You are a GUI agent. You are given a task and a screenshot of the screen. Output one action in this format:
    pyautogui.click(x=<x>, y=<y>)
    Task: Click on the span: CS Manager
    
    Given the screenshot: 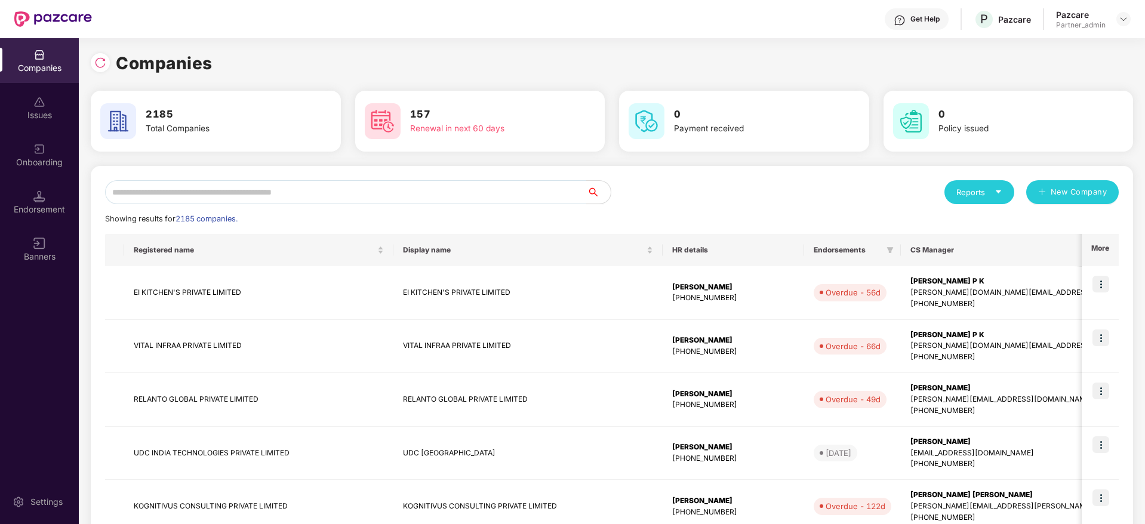 What is the action you would take?
    pyautogui.click(x=1026, y=250)
    